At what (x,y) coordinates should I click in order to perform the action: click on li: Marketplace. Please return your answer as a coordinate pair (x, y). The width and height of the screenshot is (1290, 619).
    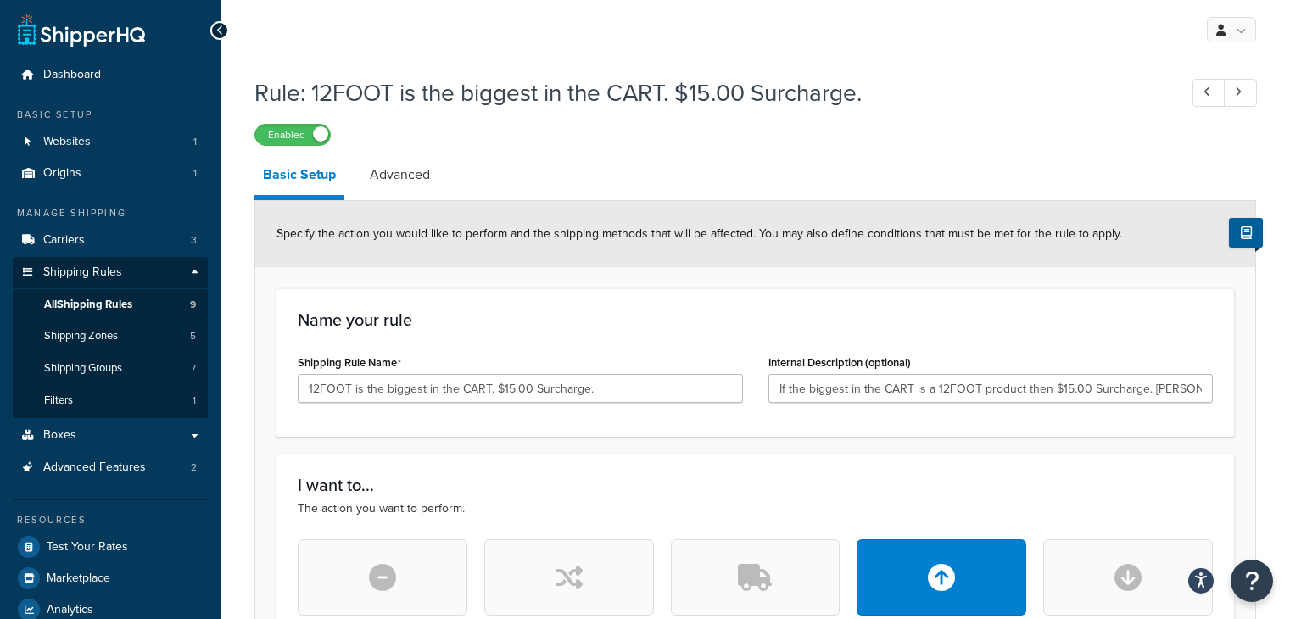
    Looking at the image, I should click on (110, 578).